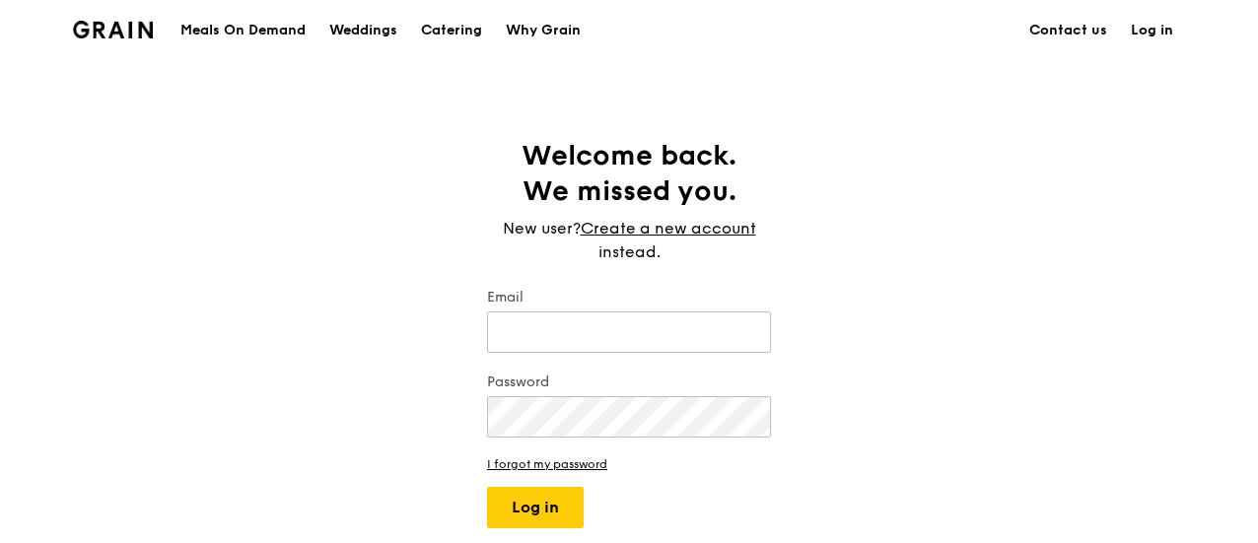  What do you see at coordinates (629, 298) in the screenshot?
I see `label: Email` at bounding box center [629, 298].